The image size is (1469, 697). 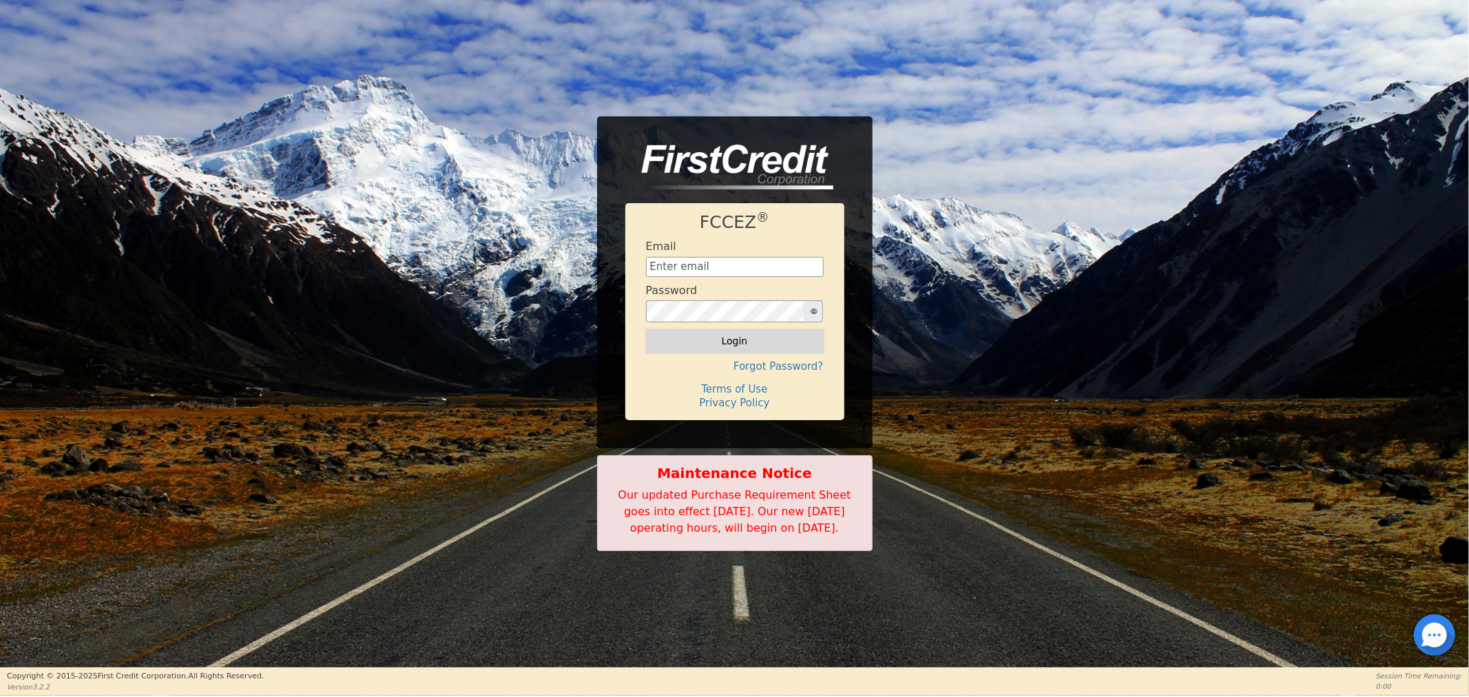 What do you see at coordinates (671, 290) in the screenshot?
I see `h4: Password` at bounding box center [671, 290].